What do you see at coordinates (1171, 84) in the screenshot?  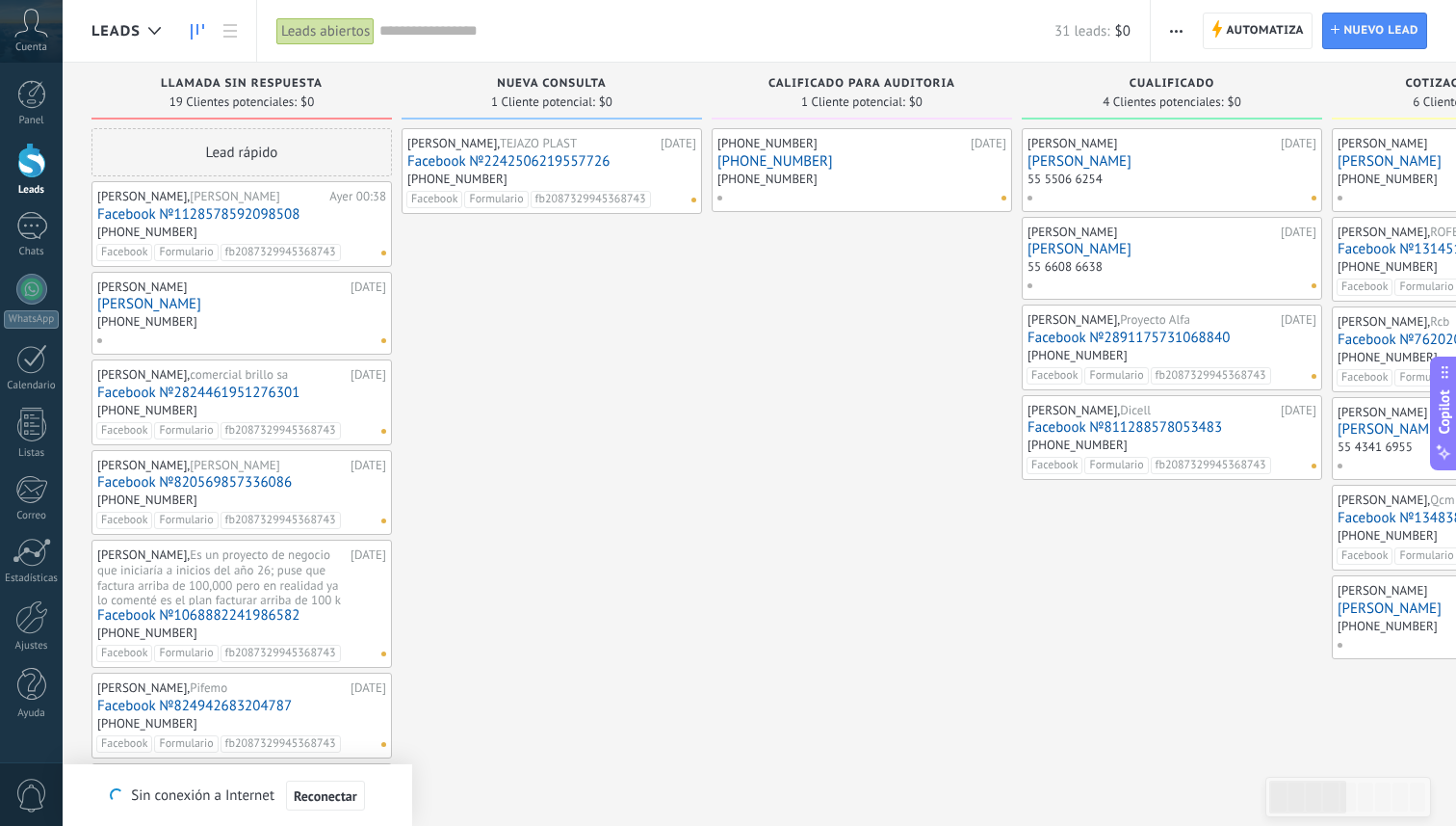 I see `span: Cualificado` at bounding box center [1171, 84].